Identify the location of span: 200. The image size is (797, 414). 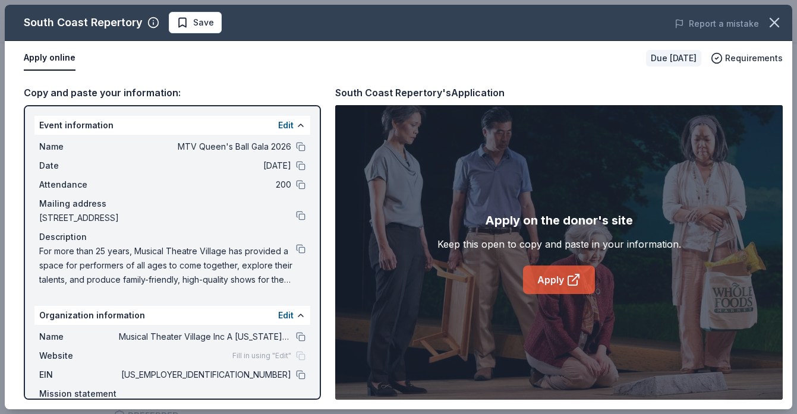
(205, 185).